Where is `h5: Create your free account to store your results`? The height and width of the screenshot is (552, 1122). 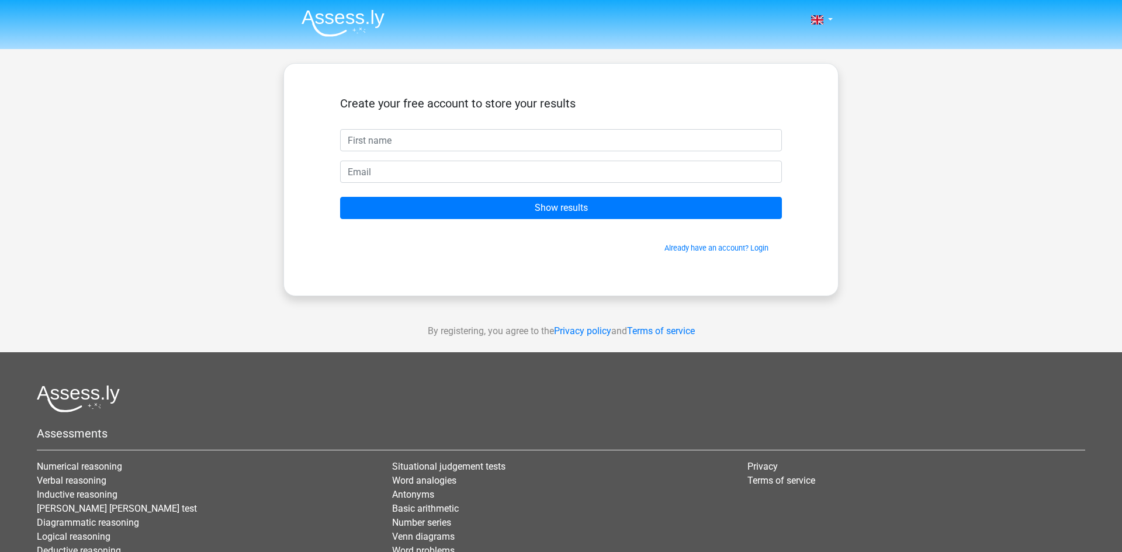 h5: Create your free account to store your results is located at coordinates (561, 103).